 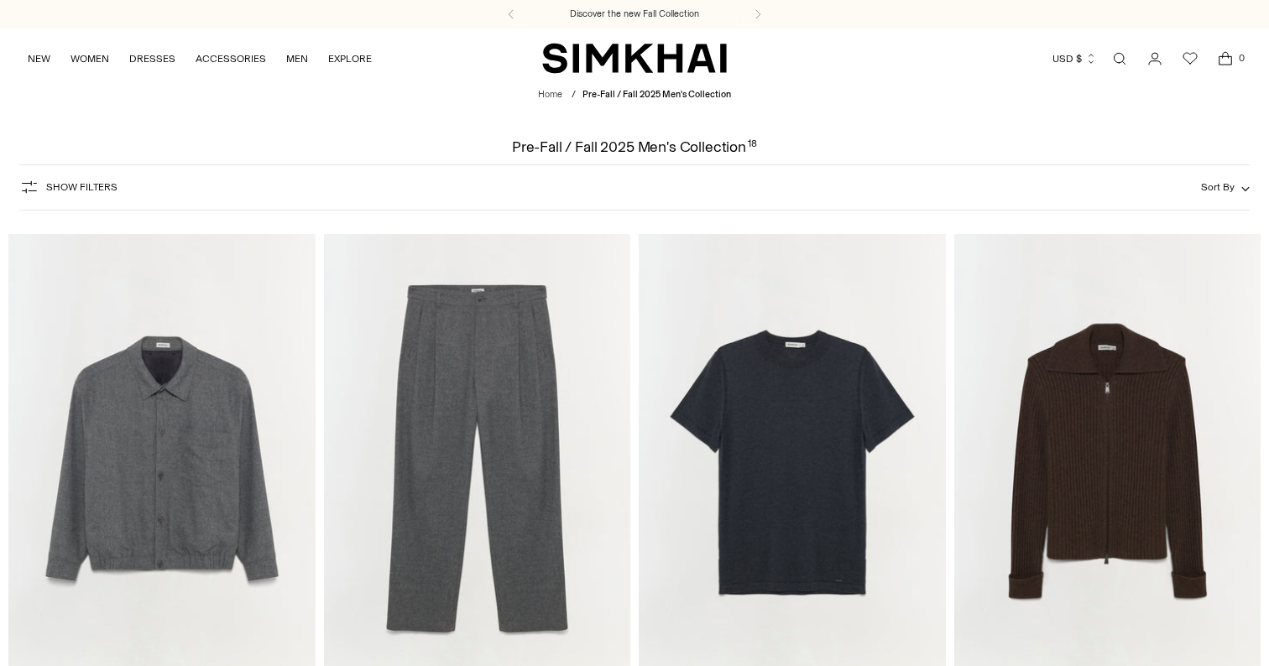 What do you see at coordinates (152, 59) in the screenshot?
I see `a: DRESSES` at bounding box center [152, 59].